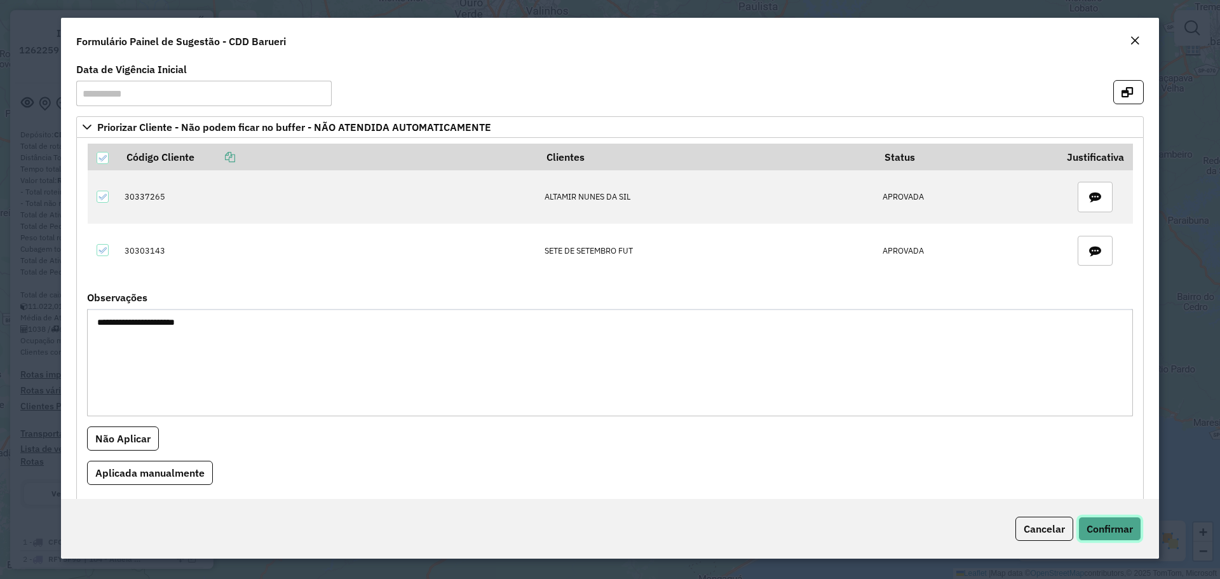  I want to click on th: Justificativa, so click(1095, 157).